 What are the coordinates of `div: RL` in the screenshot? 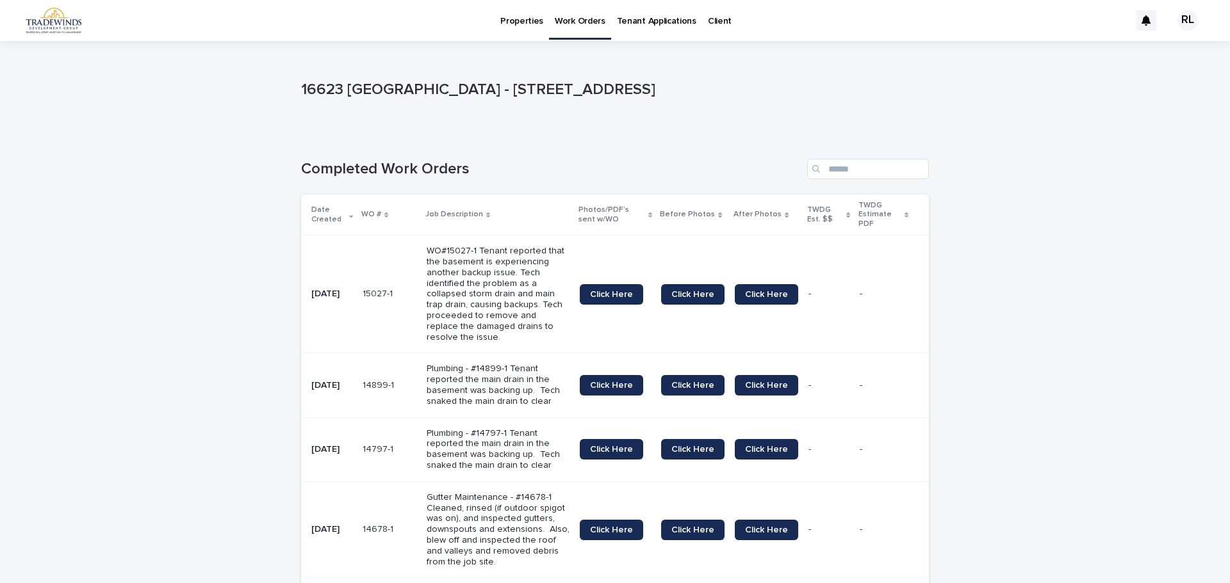 It's located at (1187, 20).